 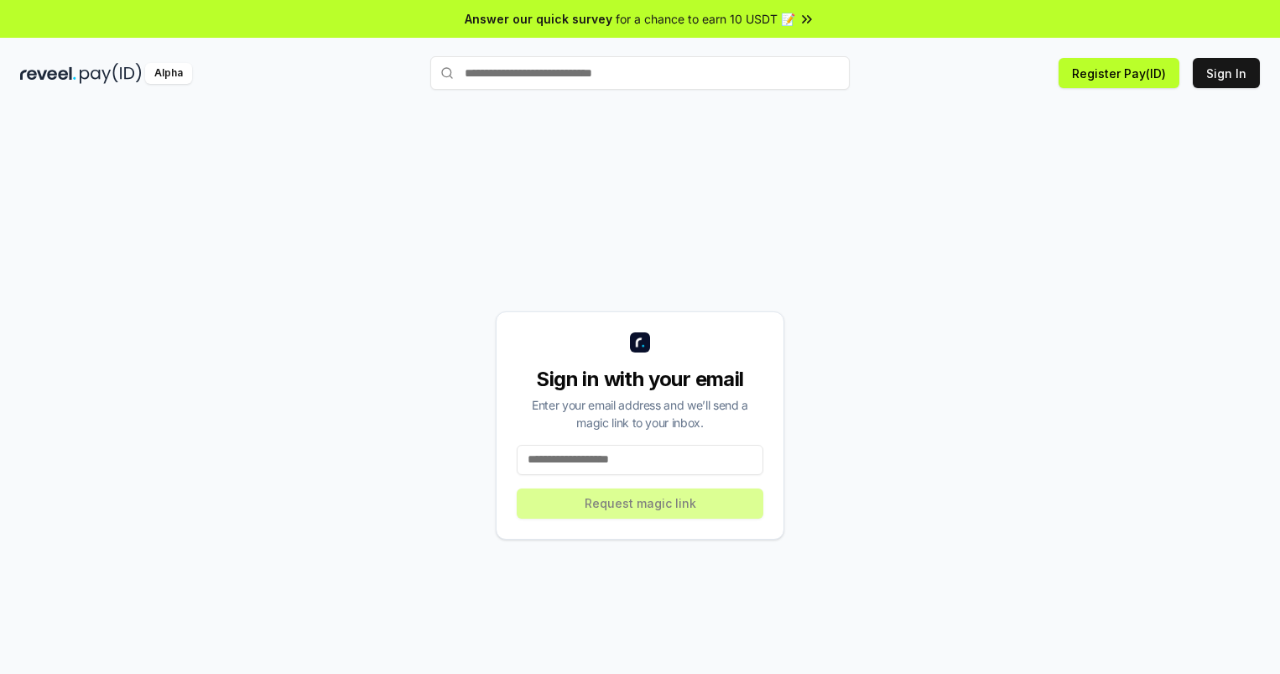 I want to click on img: pay_id, so click(x=111, y=73).